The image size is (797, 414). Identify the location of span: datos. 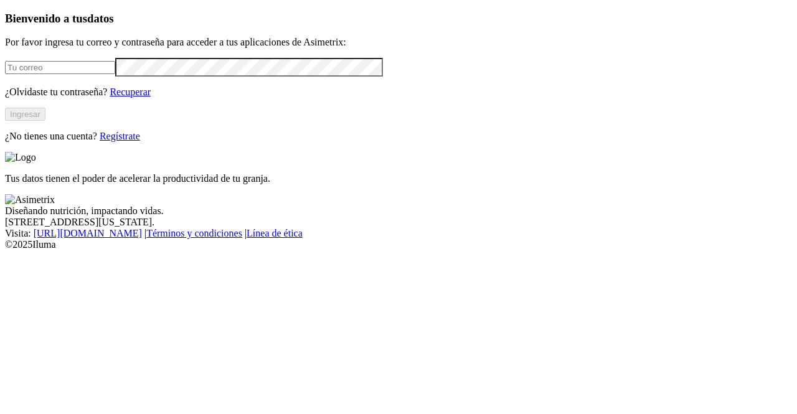
(100, 18).